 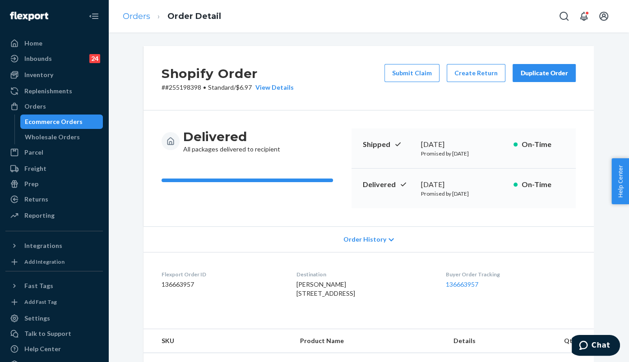 What do you see at coordinates (564, 16) in the screenshot?
I see `button: Open Search Box` at bounding box center [564, 16].